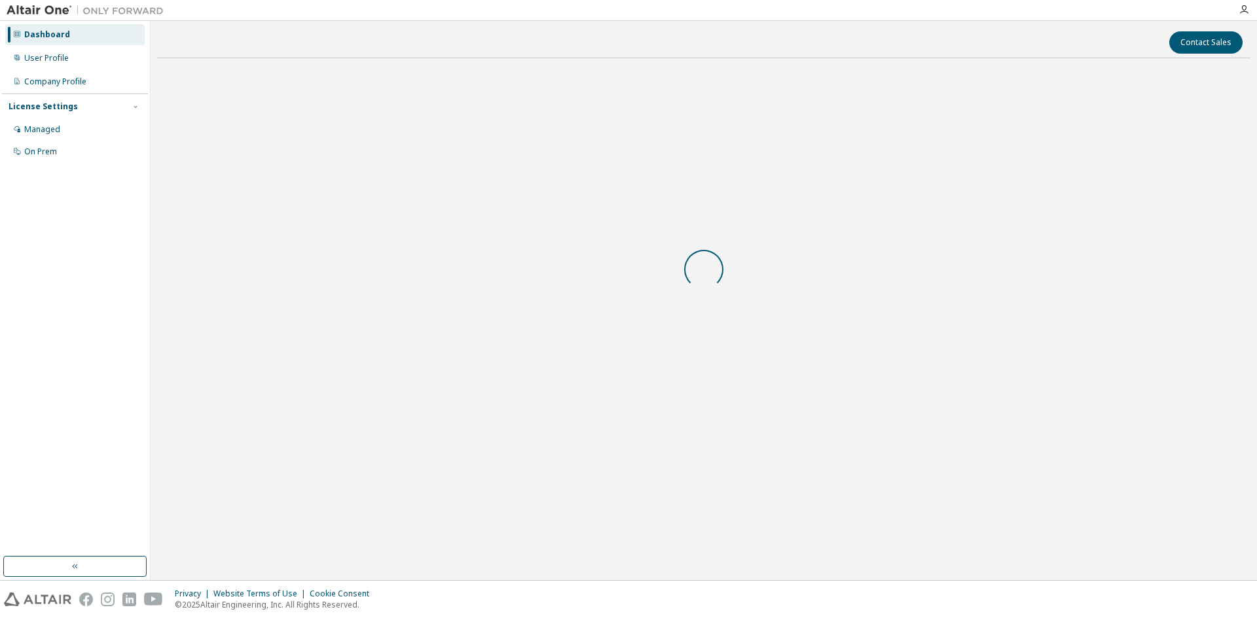 Image resolution: width=1257 pixels, height=618 pixels. What do you see at coordinates (88, 10) in the screenshot?
I see `img: Altair One` at bounding box center [88, 10].